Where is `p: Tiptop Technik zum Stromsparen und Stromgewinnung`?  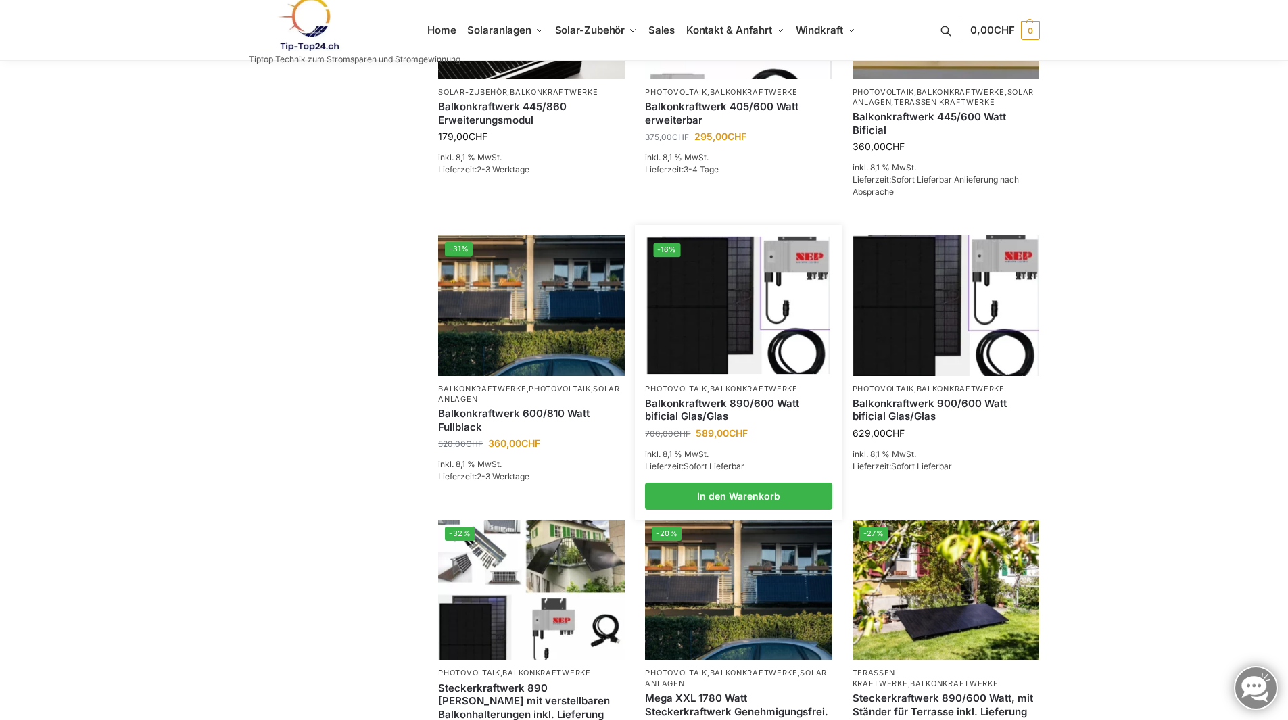
p: Tiptop Technik zum Stromsparen und Stromgewinnung is located at coordinates (354, 59).